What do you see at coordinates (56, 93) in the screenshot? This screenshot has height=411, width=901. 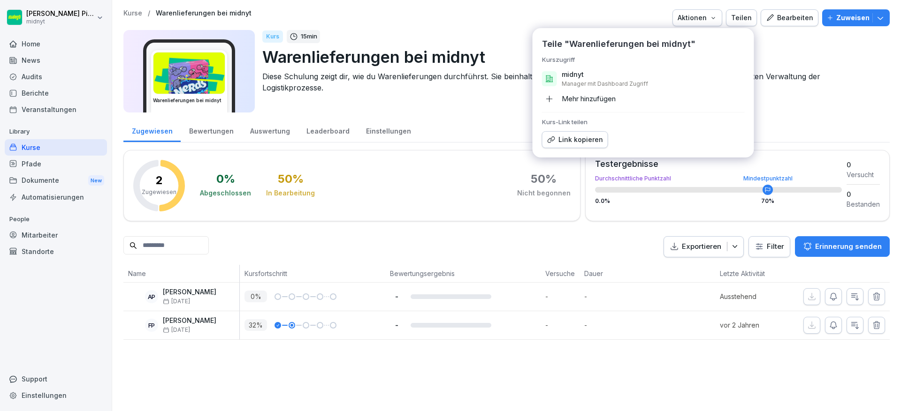 I see `div: Berichte` at bounding box center [56, 93].